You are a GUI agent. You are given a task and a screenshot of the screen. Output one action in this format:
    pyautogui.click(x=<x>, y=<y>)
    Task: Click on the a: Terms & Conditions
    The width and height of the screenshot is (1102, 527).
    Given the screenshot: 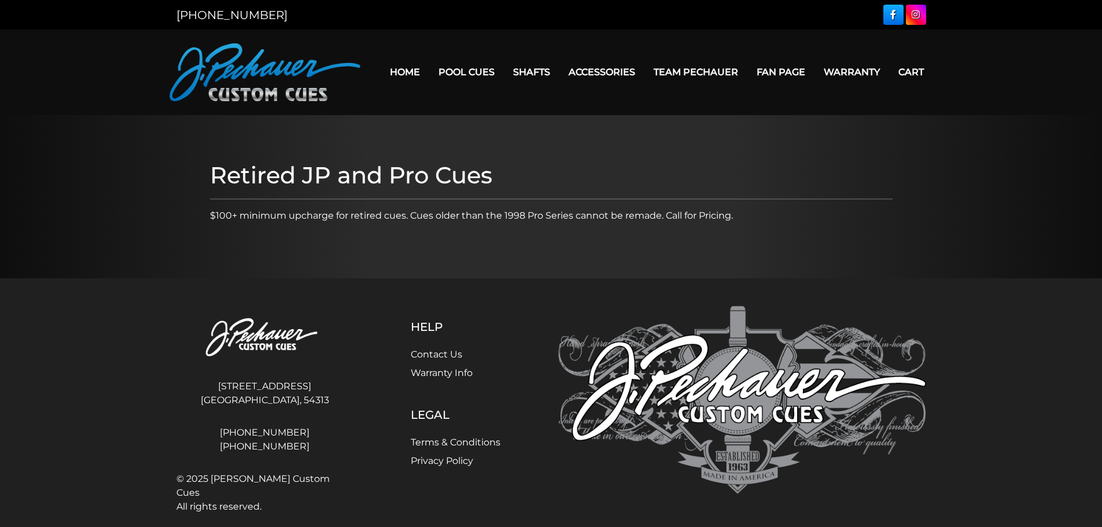 What is the action you would take?
    pyautogui.click(x=455, y=442)
    